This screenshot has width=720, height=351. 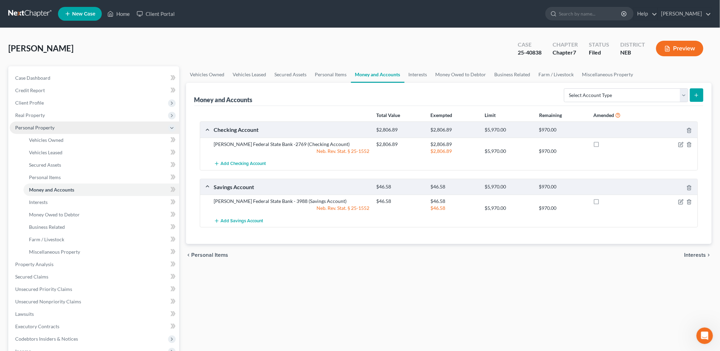 What do you see at coordinates (47, 239) in the screenshot?
I see `span: Farm / Livestock` at bounding box center [47, 239].